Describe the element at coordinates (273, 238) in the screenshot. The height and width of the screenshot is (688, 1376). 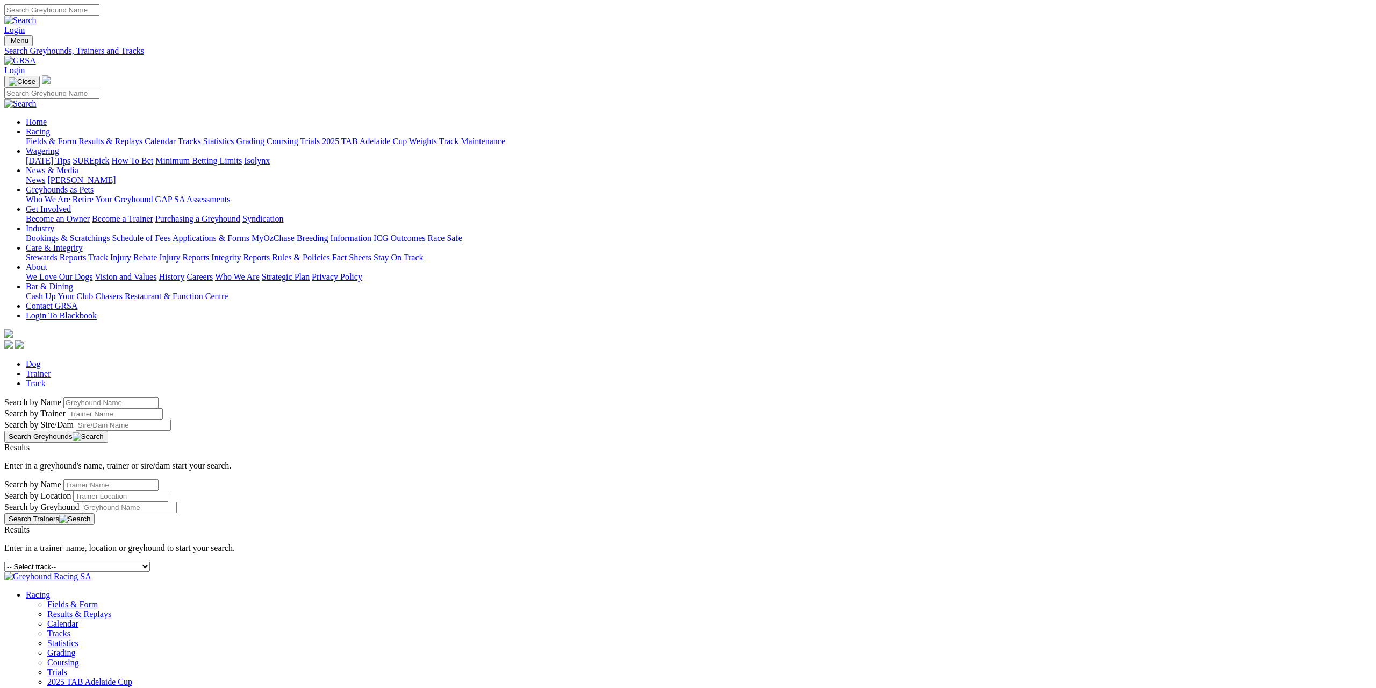
I see `a: MyOzChase` at that location.